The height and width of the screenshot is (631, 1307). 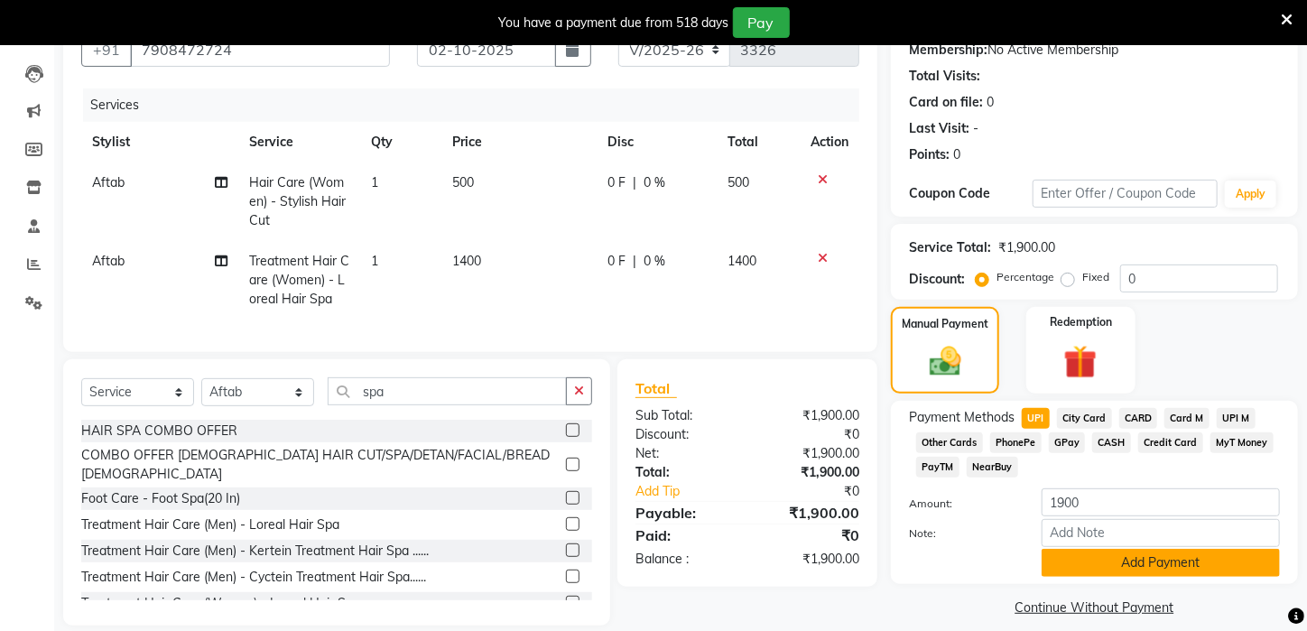 I want to click on div: HAIR SPA COMBO OFFER, so click(x=159, y=430).